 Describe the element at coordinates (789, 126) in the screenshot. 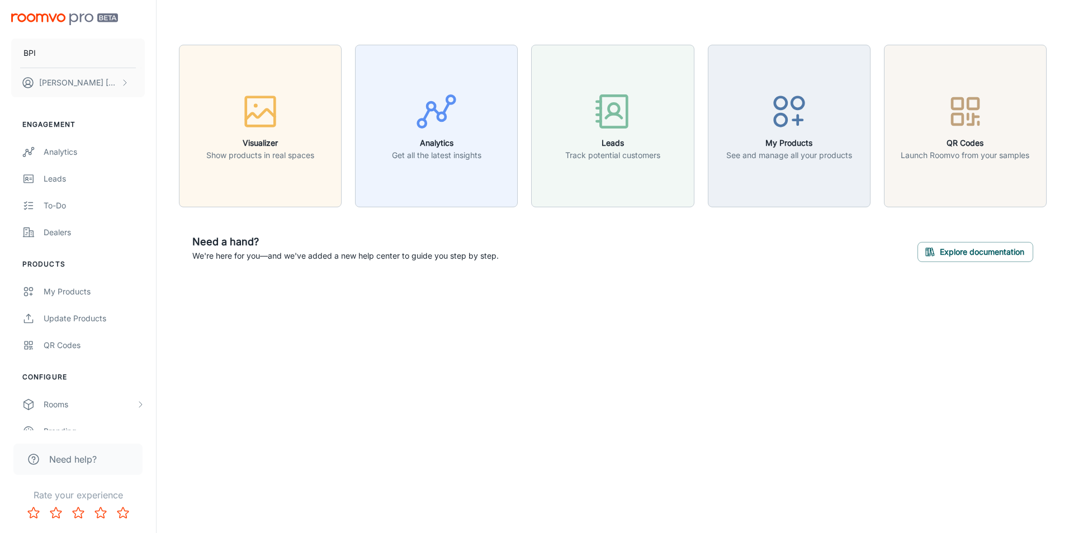

I see `button: My ProductsSee and manage all your products` at that location.